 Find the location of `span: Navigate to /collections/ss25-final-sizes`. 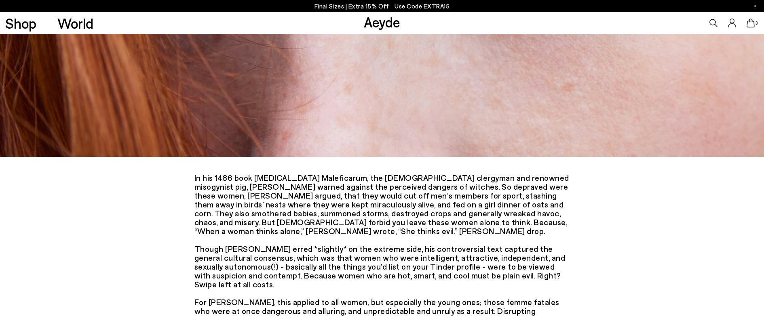

span: Navigate to /collections/ss25-final-sizes is located at coordinates (422, 6).